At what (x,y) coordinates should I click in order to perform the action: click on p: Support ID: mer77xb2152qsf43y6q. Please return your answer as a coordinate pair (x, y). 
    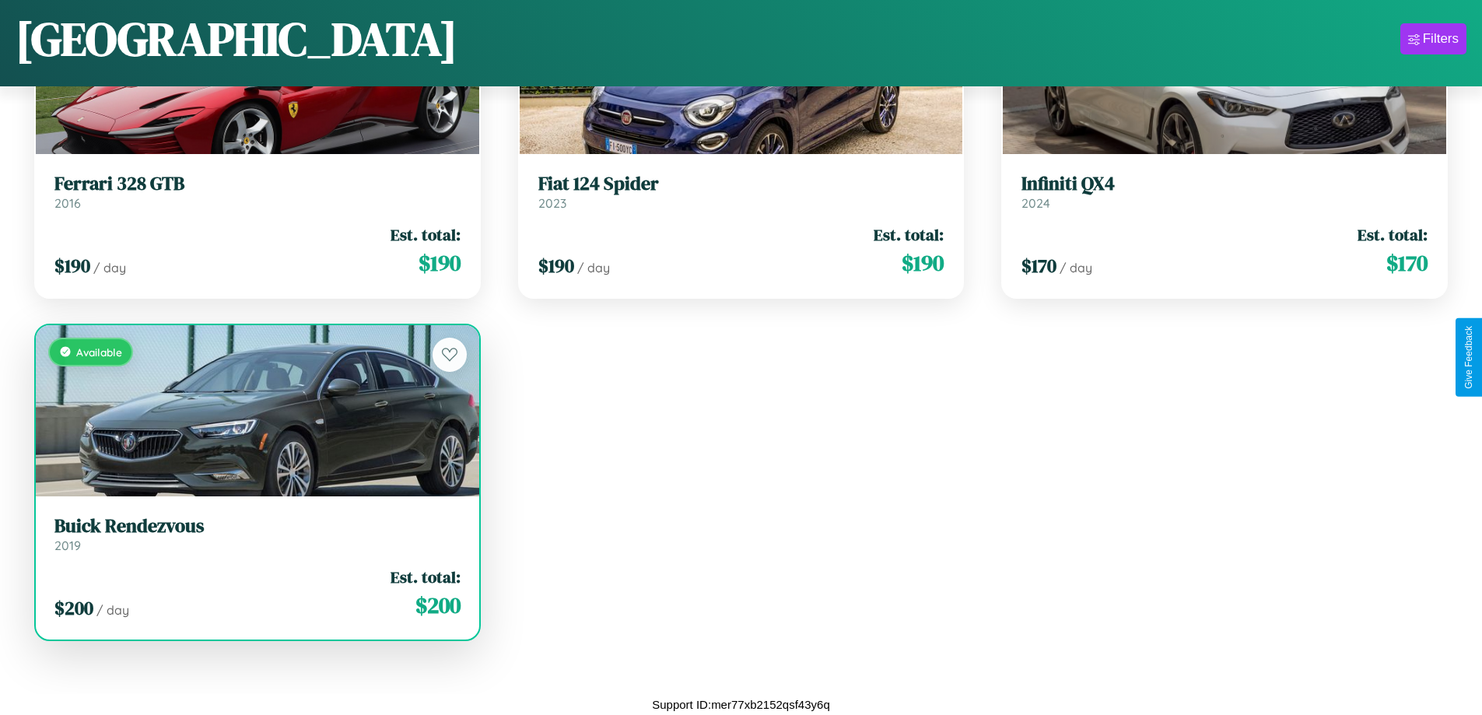
    Looking at the image, I should click on (741, 704).